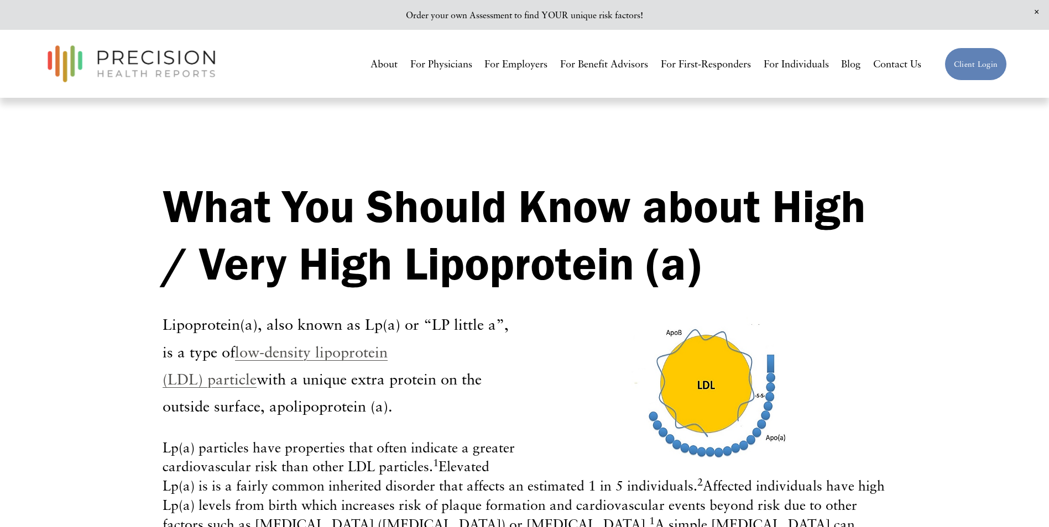  Describe the element at coordinates (441, 64) in the screenshot. I see `a: For Physicians` at that location.